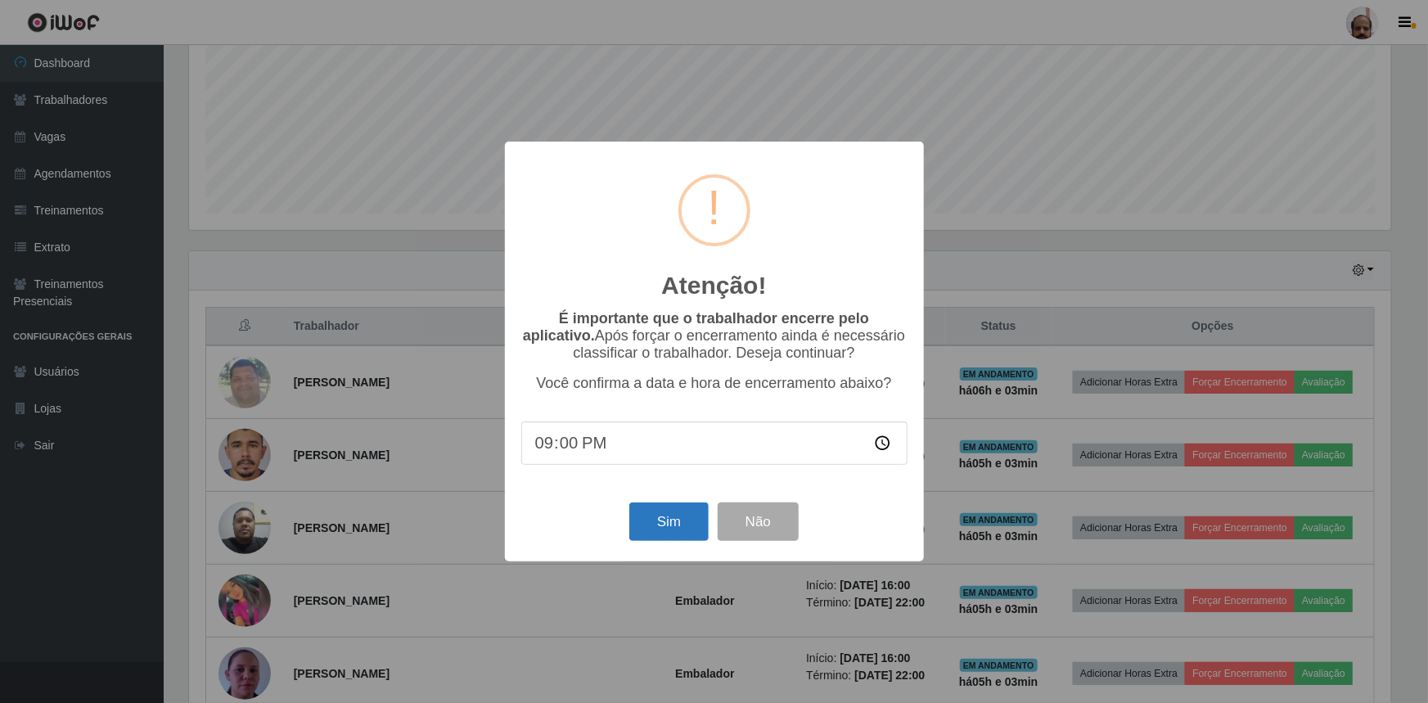 This screenshot has height=703, width=1428. Describe the element at coordinates (714, 383) in the screenshot. I see `p: Você confirma a data e hora de encerramento abaixo?` at that location.